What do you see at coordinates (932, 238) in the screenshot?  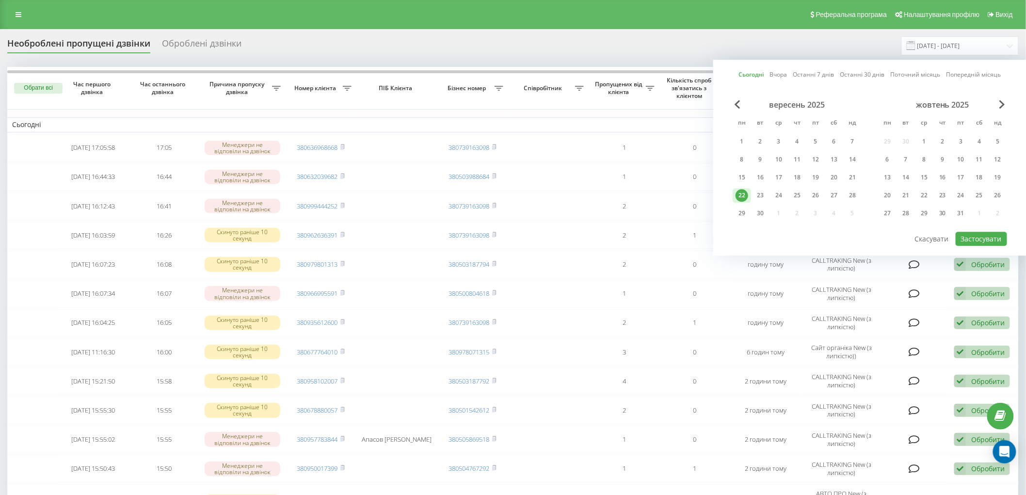 I see `button: Скасувати` at bounding box center [932, 238].